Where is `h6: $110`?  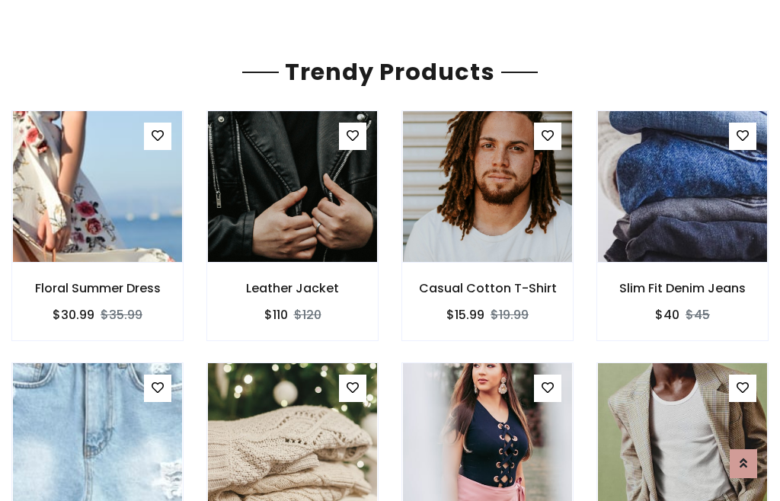 h6: $110 is located at coordinates (276, 314).